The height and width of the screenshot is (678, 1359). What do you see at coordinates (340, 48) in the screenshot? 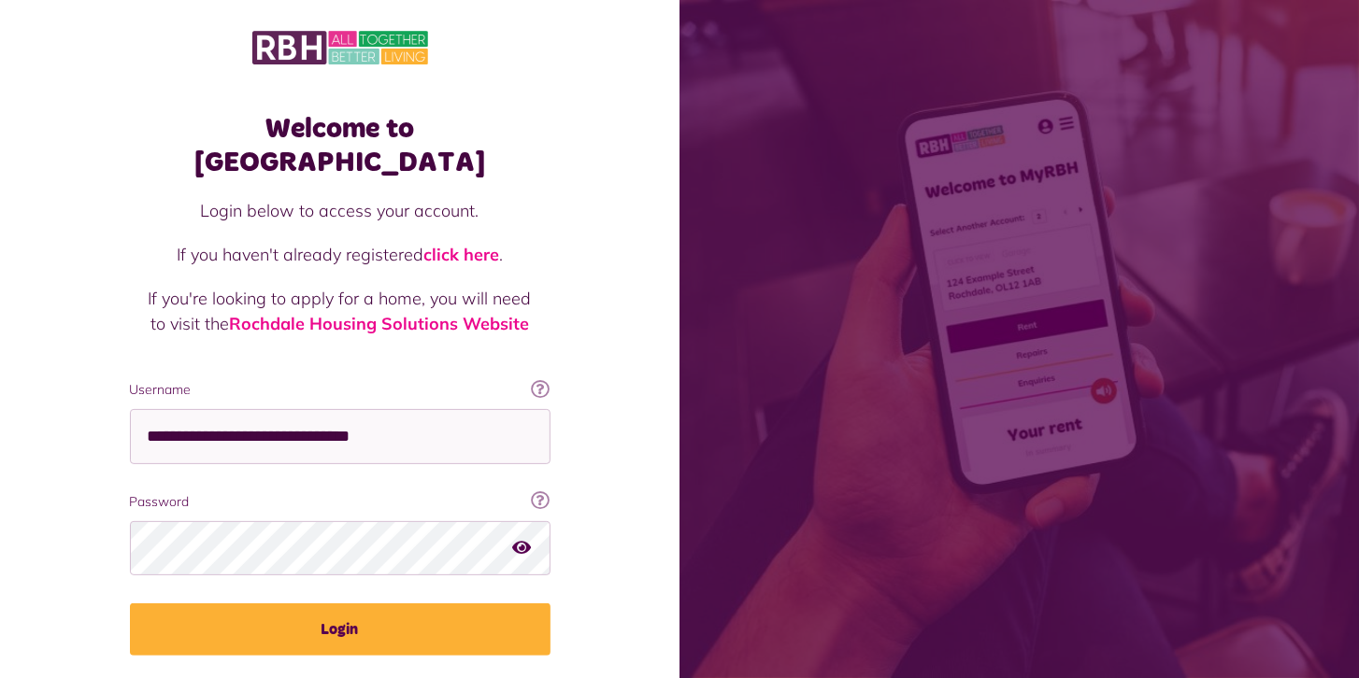
I see `img: MyRBH` at bounding box center [340, 48].